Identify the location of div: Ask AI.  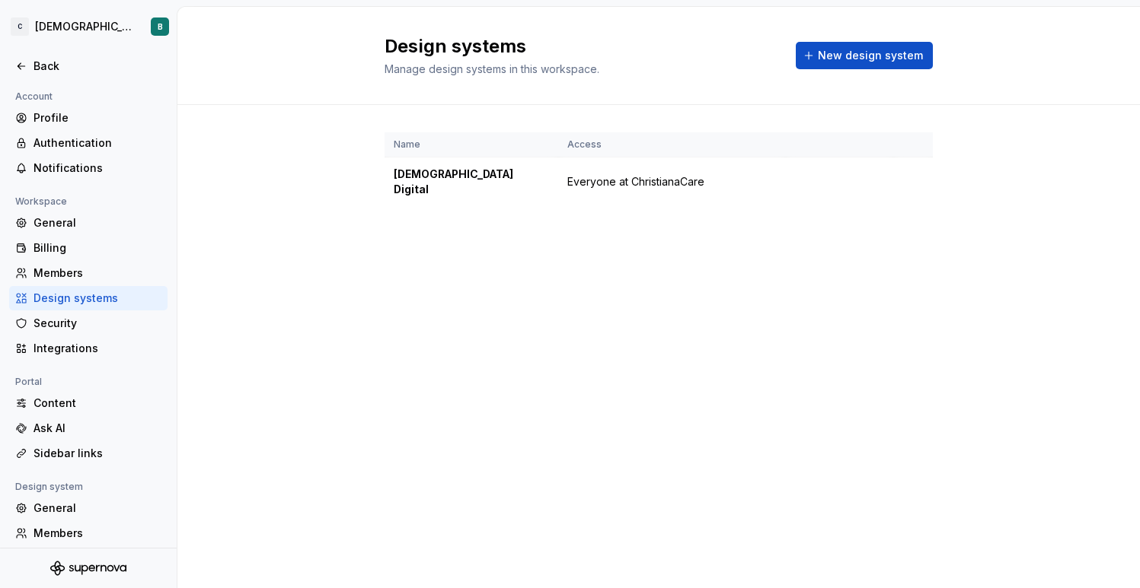
(97, 429).